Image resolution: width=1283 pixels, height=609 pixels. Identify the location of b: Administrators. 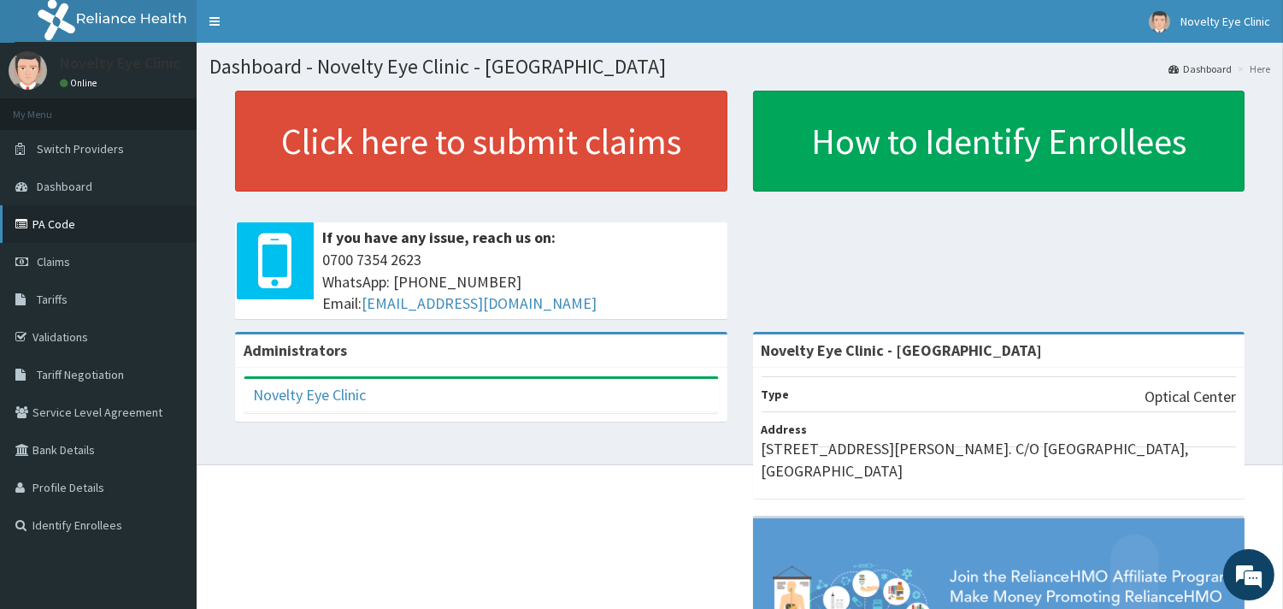
(295, 350).